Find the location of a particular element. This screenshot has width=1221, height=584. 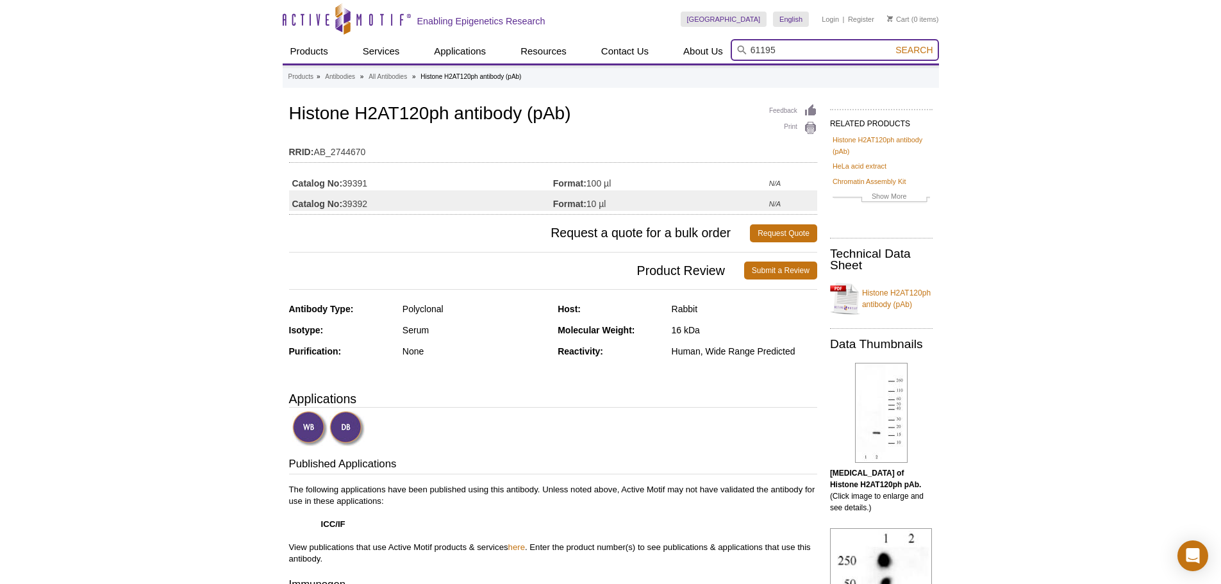

a: Show More is located at coordinates (881, 197).